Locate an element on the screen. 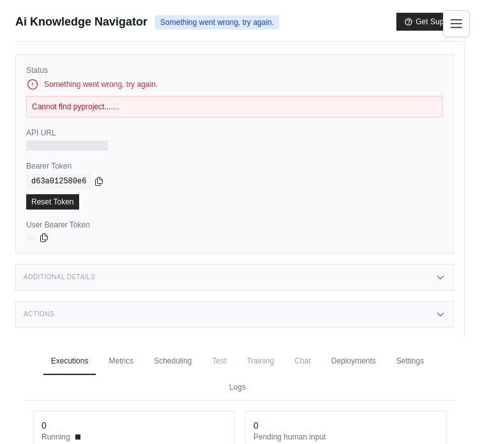  h3: Actions is located at coordinates (39, 314).